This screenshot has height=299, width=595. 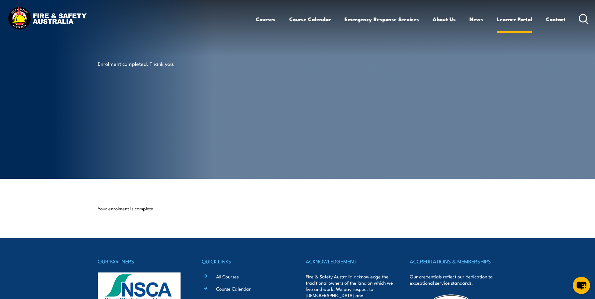 What do you see at coordinates (515, 19) in the screenshot?
I see `a: Learner Portal` at bounding box center [515, 19].